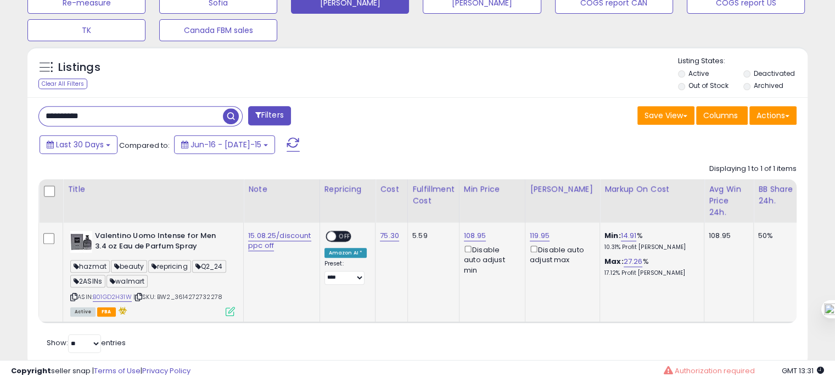  What do you see at coordinates (613, 235) in the screenshot?
I see `b: Min:` at bounding box center [613, 235].